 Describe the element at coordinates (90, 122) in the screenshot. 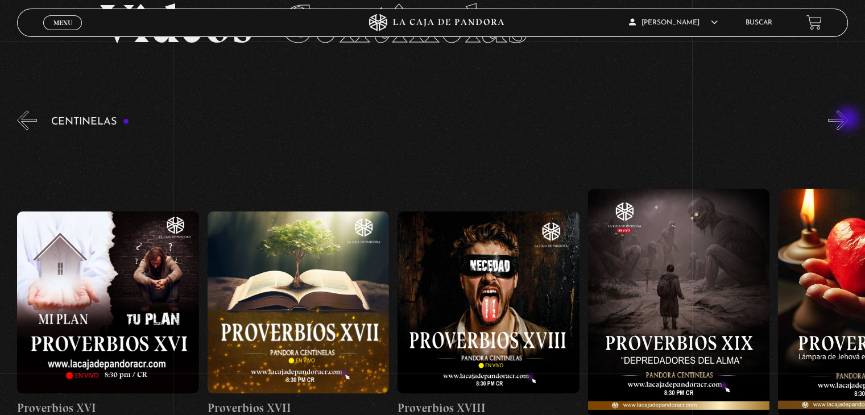

I see `h3: Centinelas` at that location.